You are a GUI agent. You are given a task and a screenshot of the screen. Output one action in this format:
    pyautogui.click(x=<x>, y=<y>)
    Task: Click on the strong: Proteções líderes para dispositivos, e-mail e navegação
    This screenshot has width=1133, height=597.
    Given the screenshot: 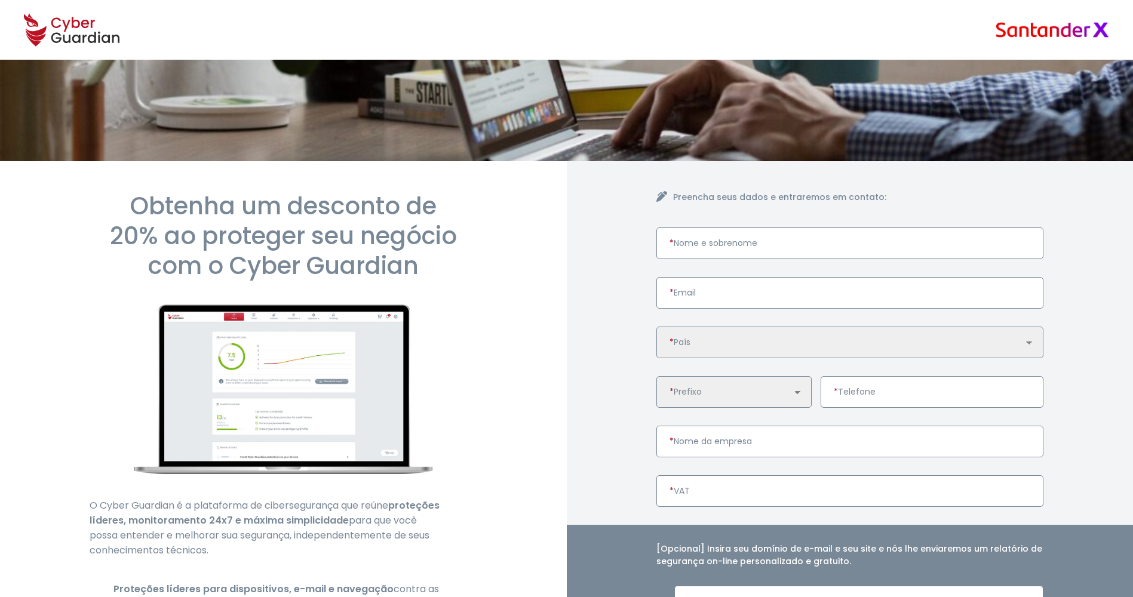 What is the action you would take?
    pyautogui.click(x=253, y=589)
    